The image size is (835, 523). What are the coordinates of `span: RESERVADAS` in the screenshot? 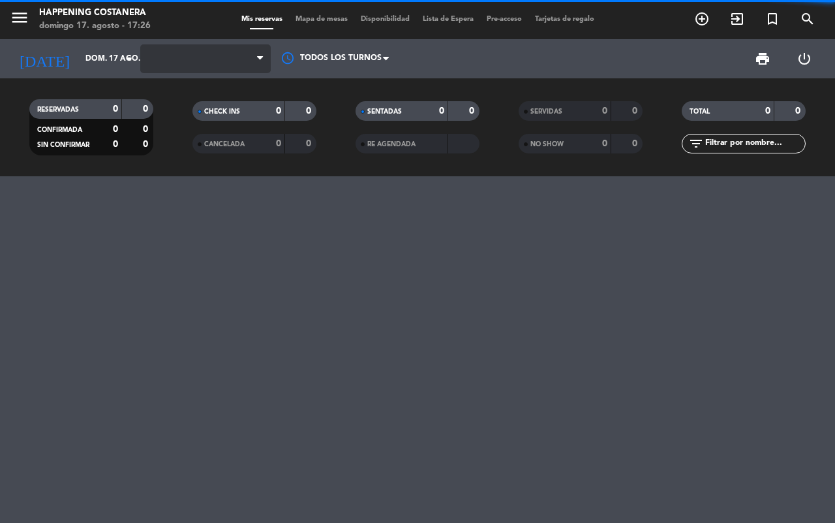 It's located at (58, 110).